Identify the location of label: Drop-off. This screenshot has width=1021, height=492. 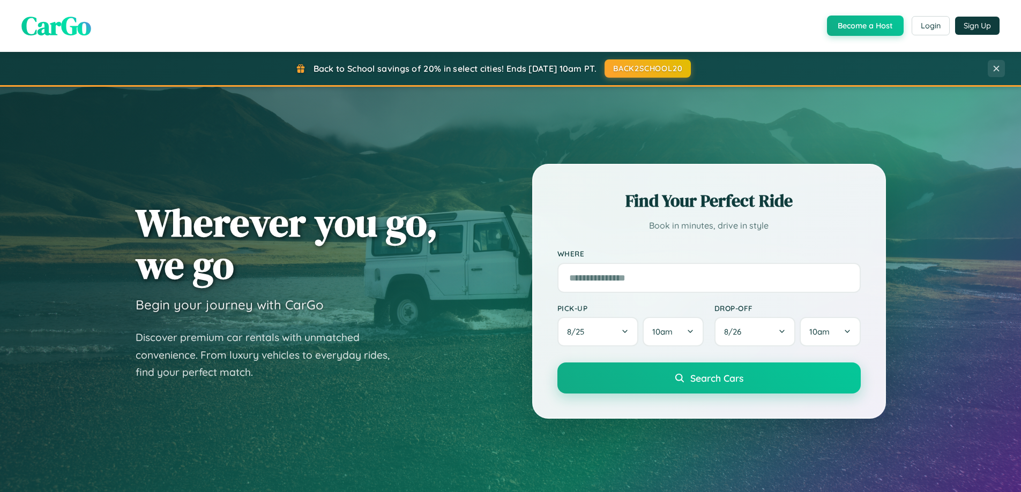
(787, 308).